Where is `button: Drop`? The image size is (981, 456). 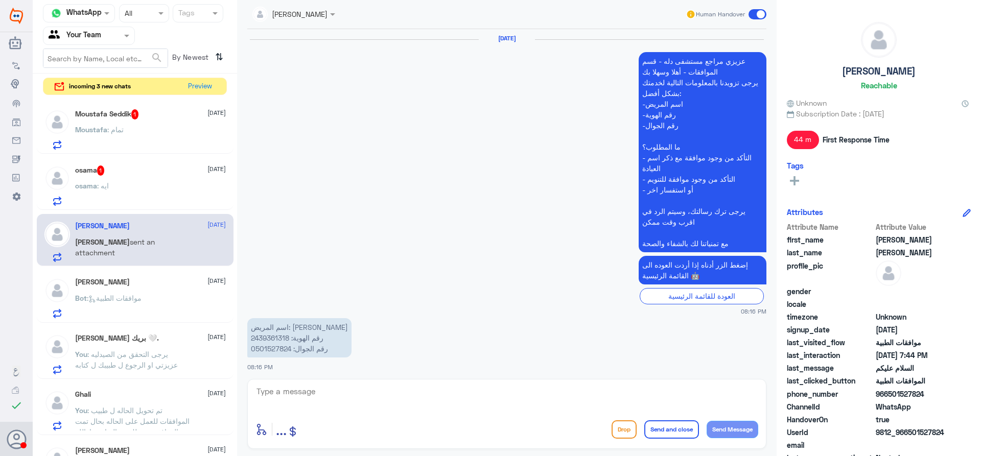
button: Drop is located at coordinates (624, 430).